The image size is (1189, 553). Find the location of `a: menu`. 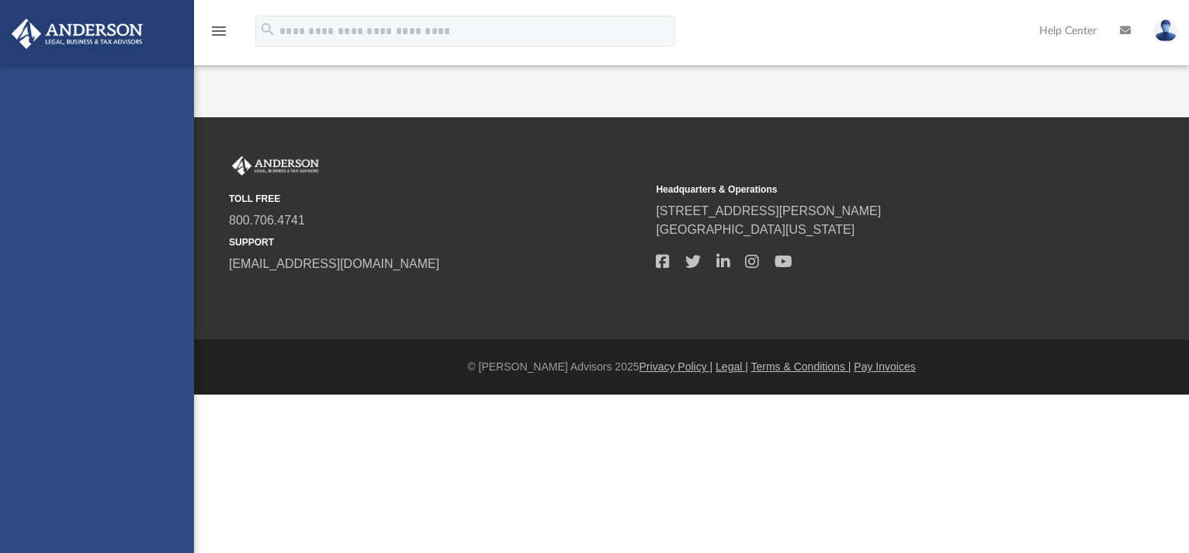

a: menu is located at coordinates (219, 35).